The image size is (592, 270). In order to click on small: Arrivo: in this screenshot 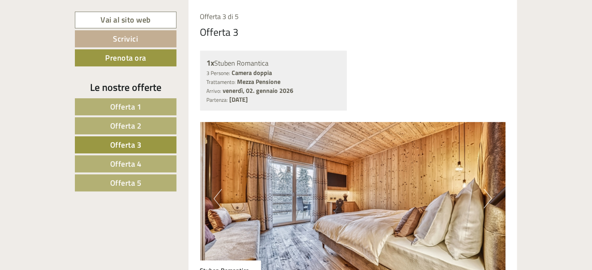, I will do `click(214, 91)`.